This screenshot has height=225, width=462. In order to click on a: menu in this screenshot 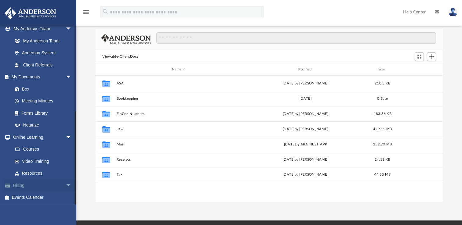, I will do `click(86, 14)`.